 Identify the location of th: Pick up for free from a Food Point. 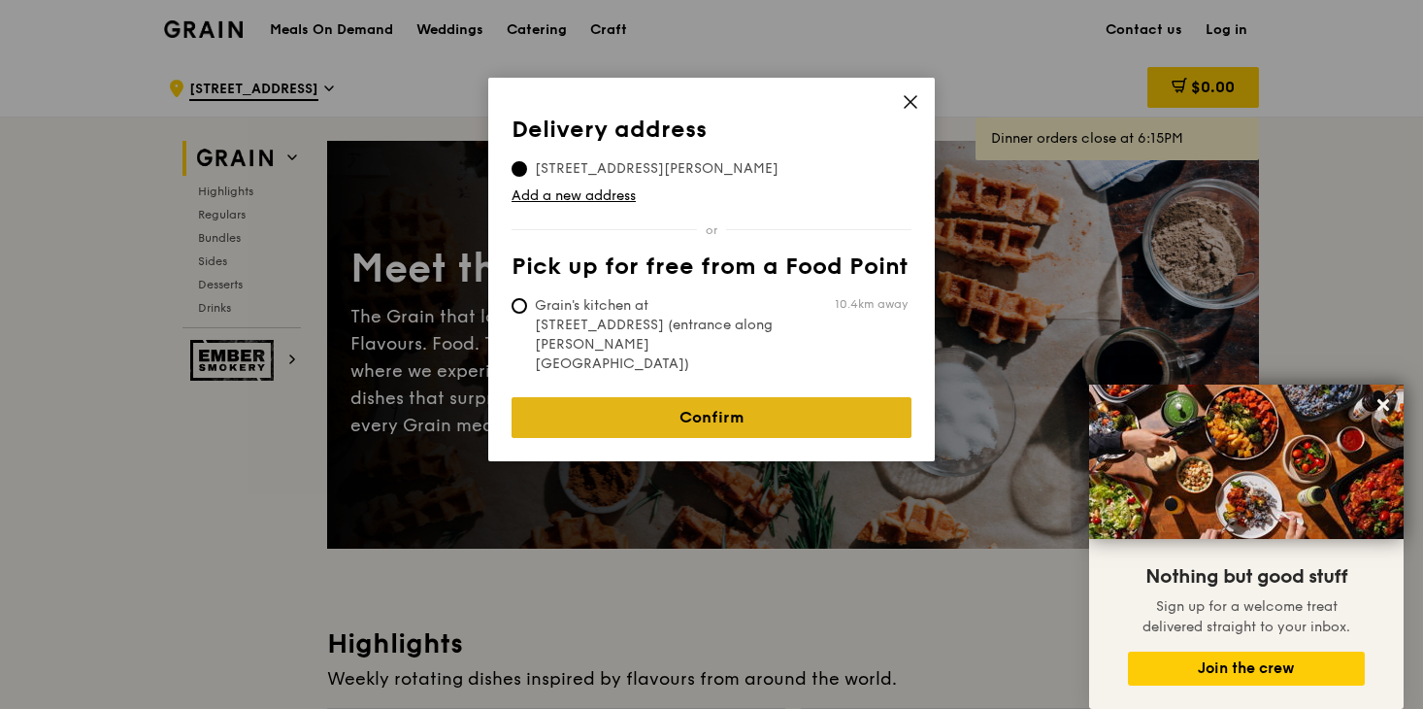
(711, 271).